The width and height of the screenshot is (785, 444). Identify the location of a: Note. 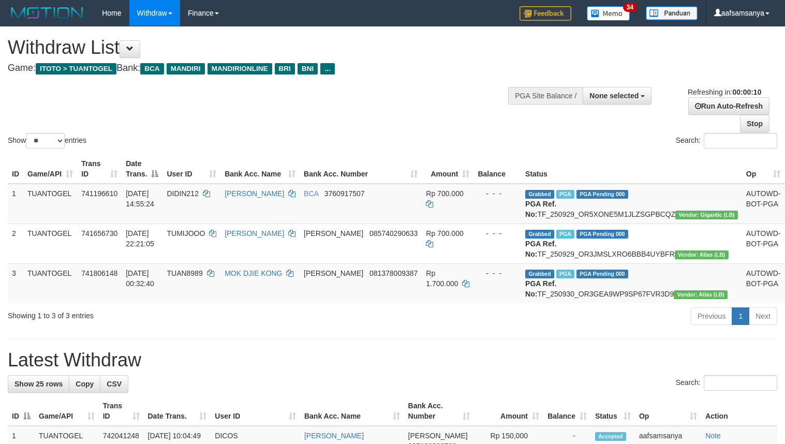
(713, 436).